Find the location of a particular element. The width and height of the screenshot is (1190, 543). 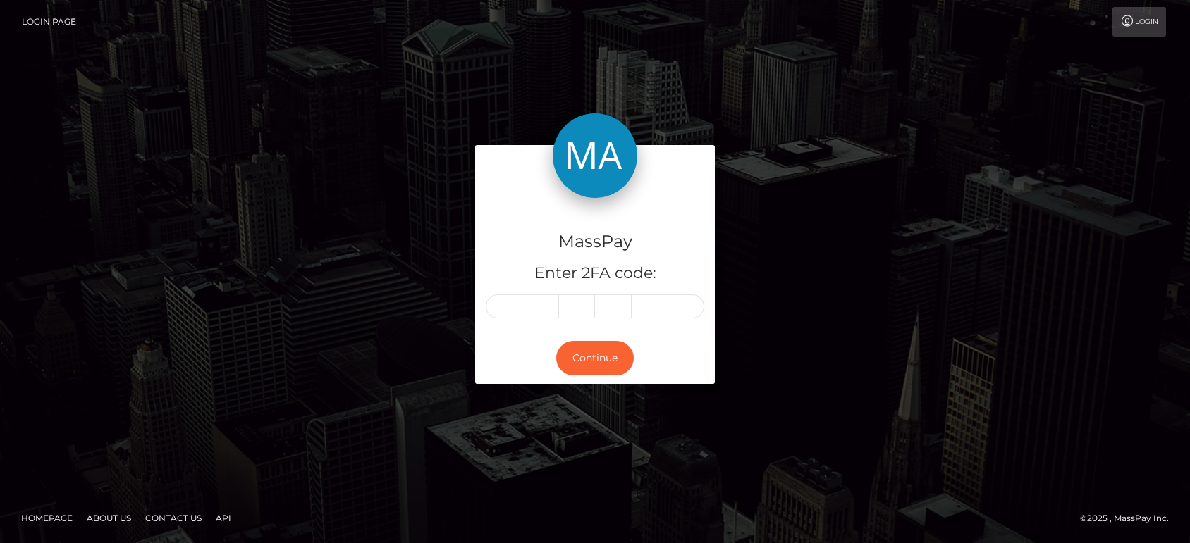

a: Homepage is located at coordinates (47, 518).